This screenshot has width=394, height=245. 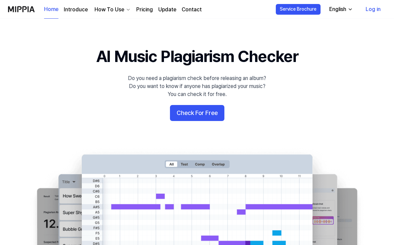 I want to click on a: Contact, so click(x=191, y=10).